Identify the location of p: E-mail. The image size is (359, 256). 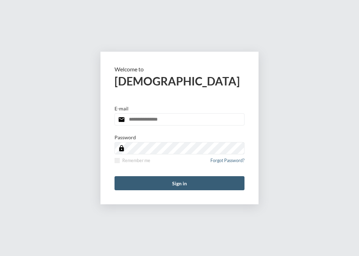
(122, 108).